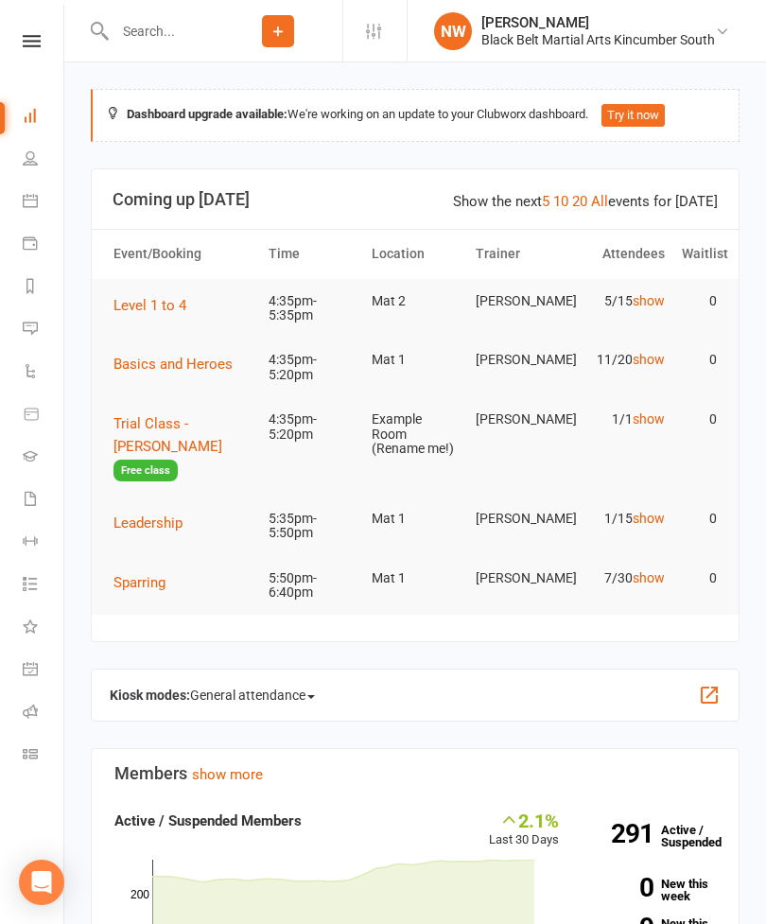 The height and width of the screenshot is (924, 766). I want to click on td: 11/20, so click(621, 359).